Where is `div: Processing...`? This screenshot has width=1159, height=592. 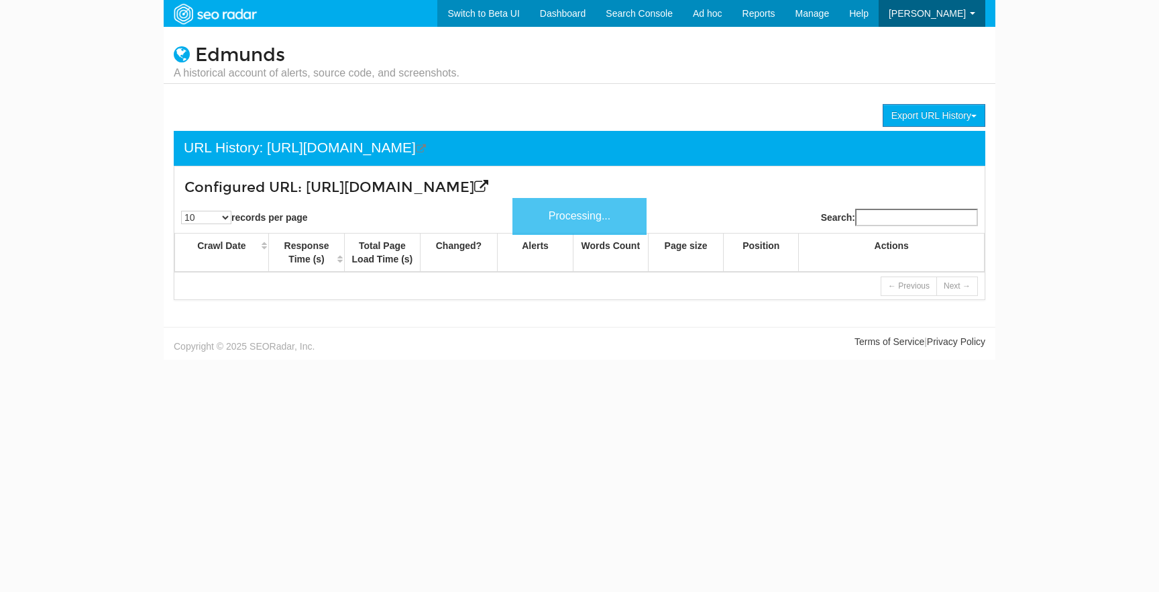 div: Processing... is located at coordinates (579, 216).